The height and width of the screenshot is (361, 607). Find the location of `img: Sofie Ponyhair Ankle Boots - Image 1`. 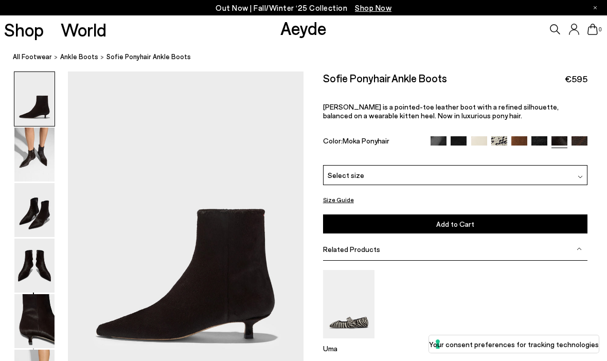

img: Sofie Ponyhair Ankle Boots - Image 1 is located at coordinates (34, 99).